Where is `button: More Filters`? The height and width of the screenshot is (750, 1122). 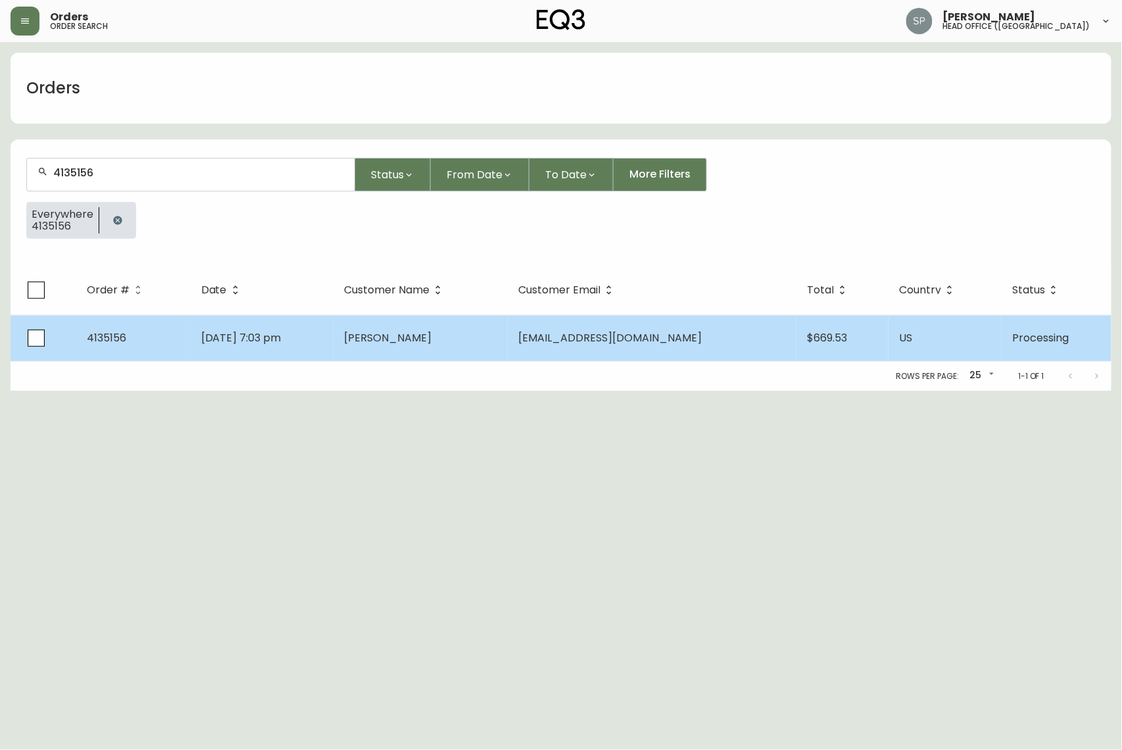
button: More Filters is located at coordinates (660, 174).